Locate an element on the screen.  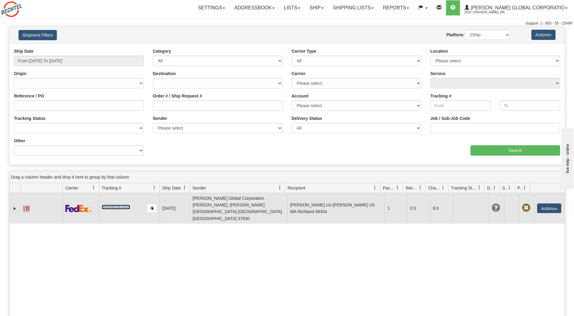
input: From is located at coordinates (460, 106).